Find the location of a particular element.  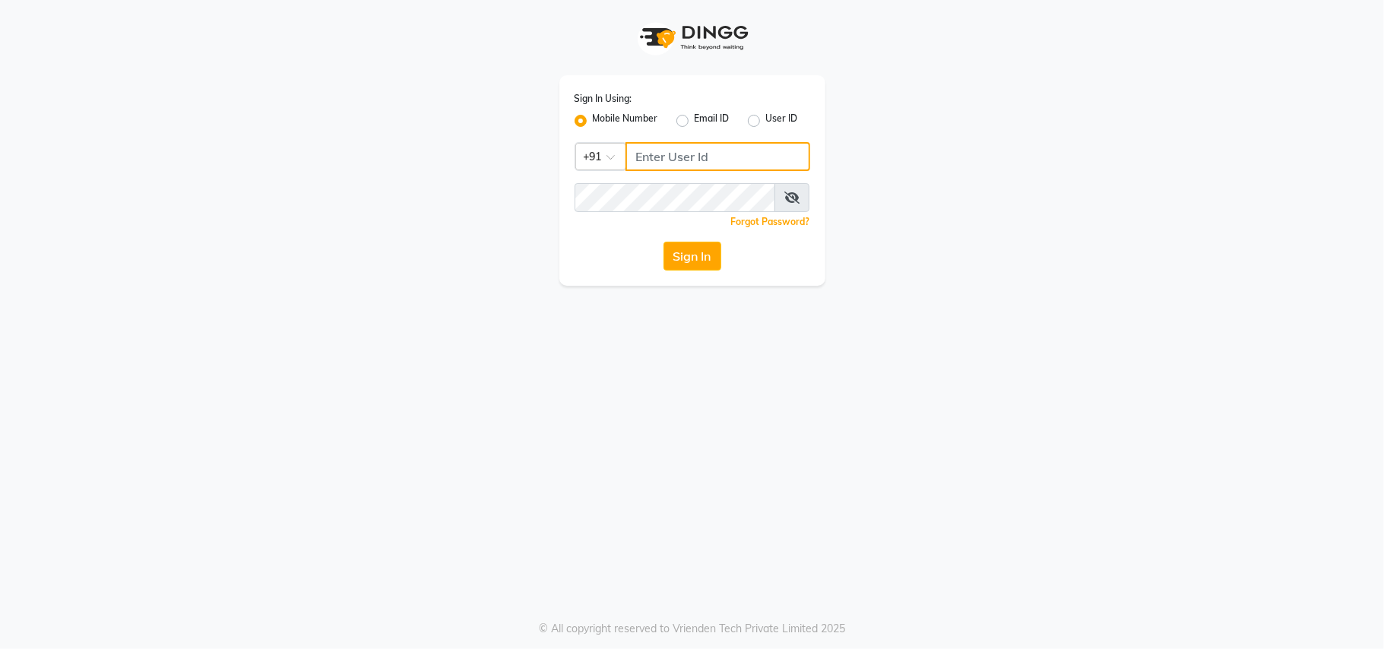

label: User ID is located at coordinates (782, 121).